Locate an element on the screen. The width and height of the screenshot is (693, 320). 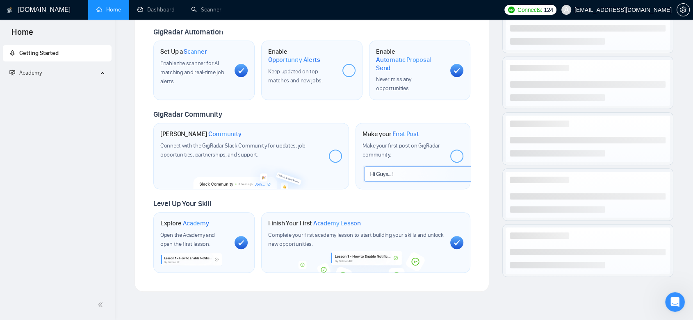
a: dashboardDashboard is located at coordinates (156, 9).